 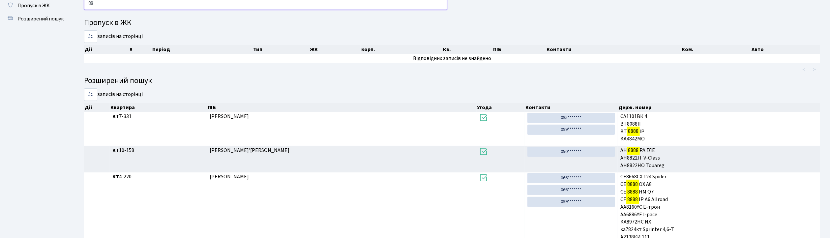 What do you see at coordinates (719, 158) in the screenshot?
I see `span: AH PA ГЛЕ AН8822IT V-Class AН8822НO Touareg` at bounding box center [719, 158].